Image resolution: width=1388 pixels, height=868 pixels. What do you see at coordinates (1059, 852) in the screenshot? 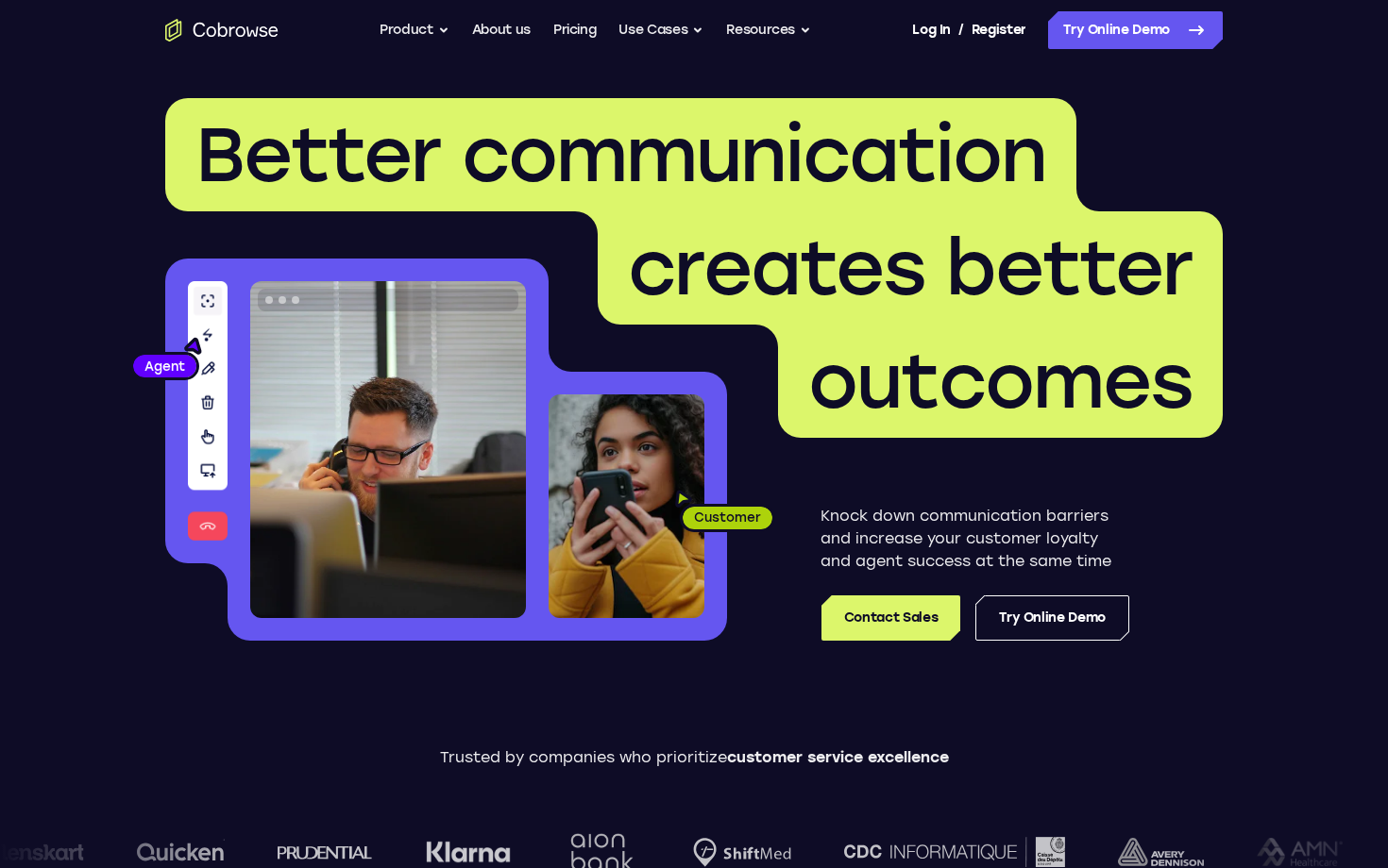
I see `img: avery-dennison` at bounding box center [1059, 852].